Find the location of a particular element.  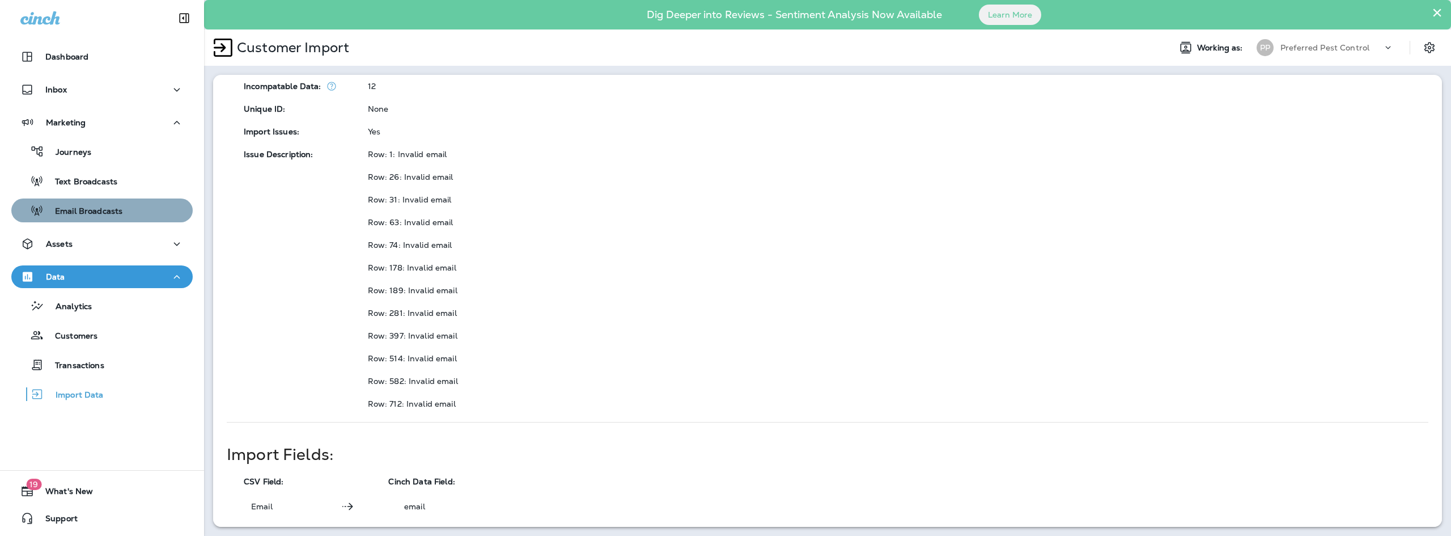

button: Transactions is located at coordinates (102, 364).